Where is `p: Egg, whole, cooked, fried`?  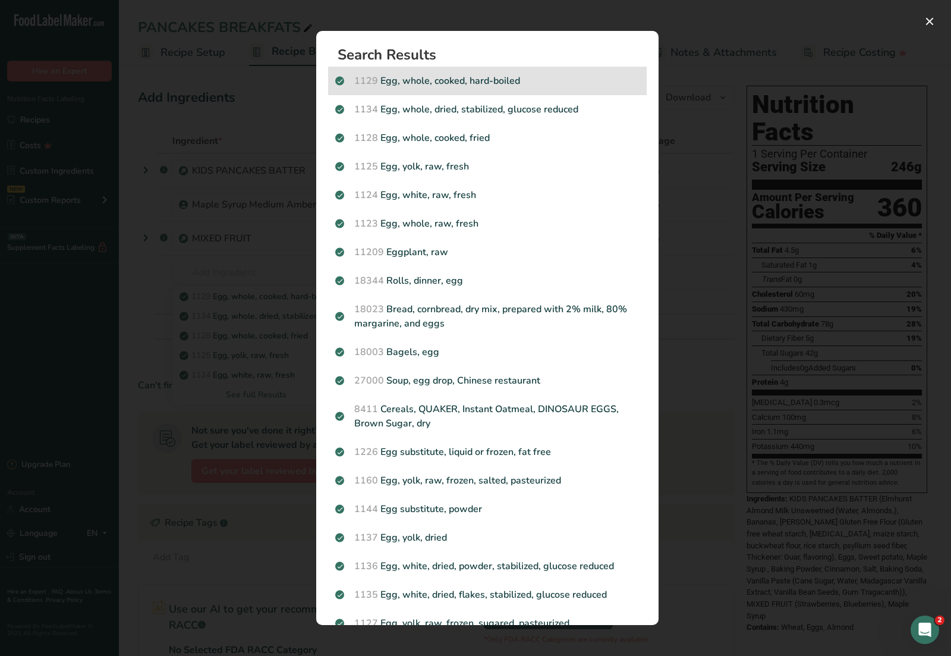 p: Egg, whole, cooked, fried is located at coordinates (488, 138).